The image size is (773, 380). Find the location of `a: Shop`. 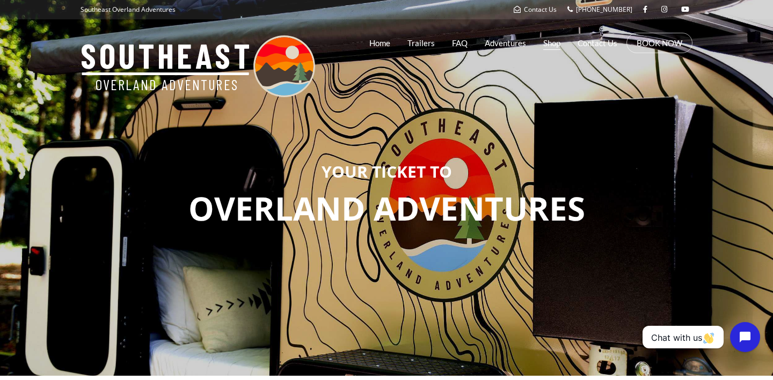

a: Shop is located at coordinates (552, 43).